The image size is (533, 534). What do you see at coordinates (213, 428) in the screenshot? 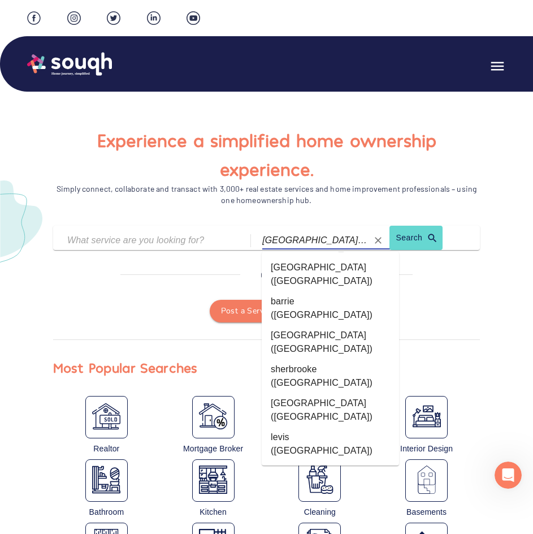
I see `div: Mortgage Broker / Agent` at bounding box center [213, 428].